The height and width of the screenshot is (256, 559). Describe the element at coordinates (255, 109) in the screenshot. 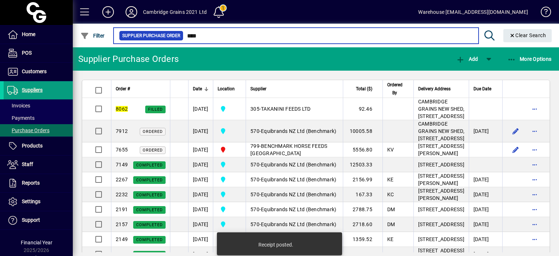

I see `span: 305` at that location.